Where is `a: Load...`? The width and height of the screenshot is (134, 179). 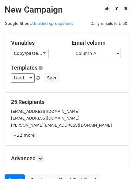
a: Load... is located at coordinates (23, 78).